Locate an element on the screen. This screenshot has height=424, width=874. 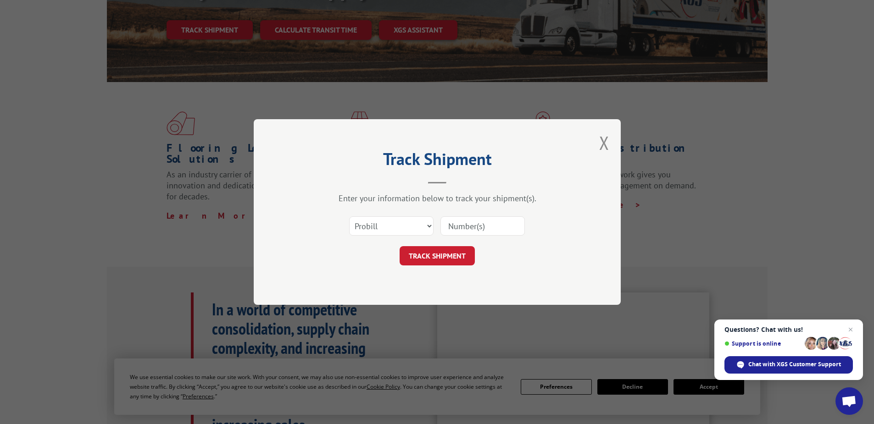
div: Open chat is located at coordinates (849, 401).